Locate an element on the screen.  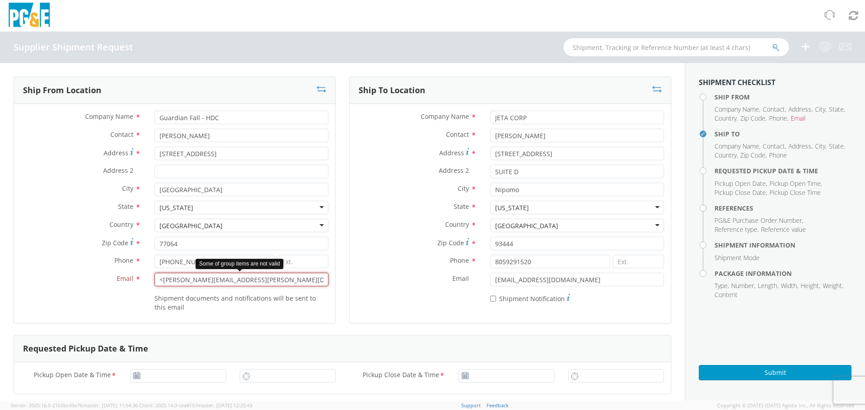
span: Shipment Mode is located at coordinates (737, 258).